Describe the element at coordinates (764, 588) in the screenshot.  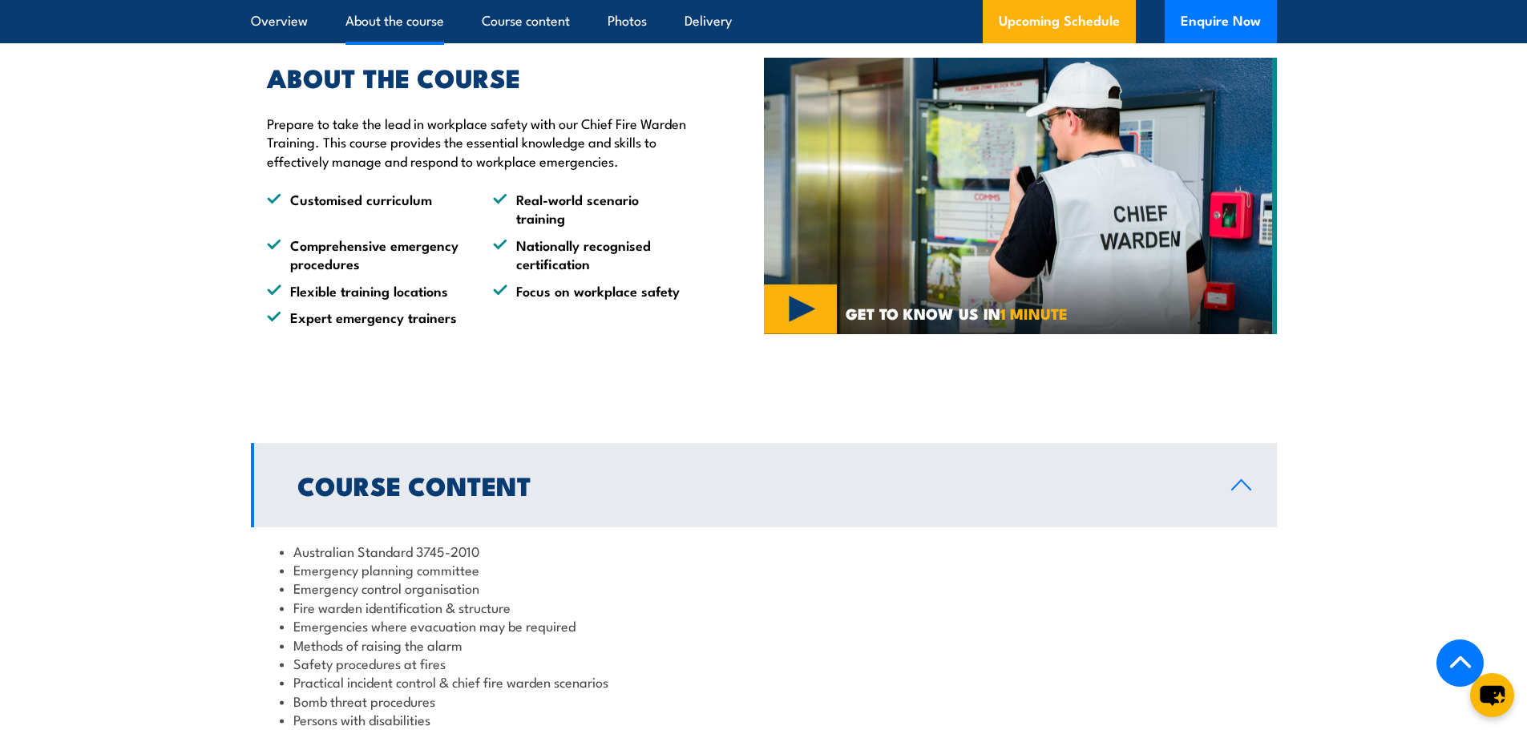
I see `li: Emergency control organisation` at that location.